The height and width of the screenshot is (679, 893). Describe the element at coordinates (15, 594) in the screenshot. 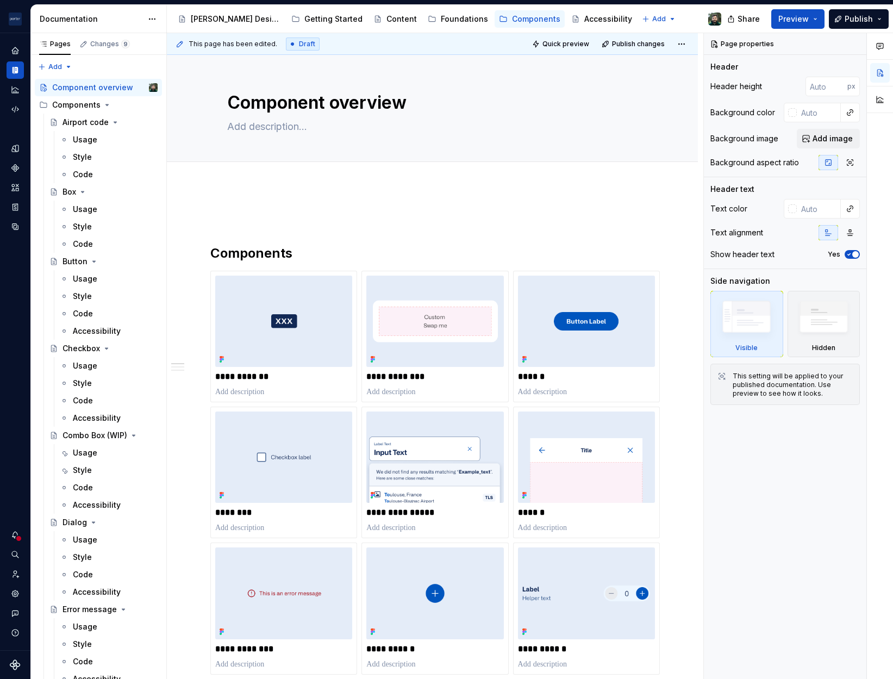

I see `div: Settings` at that location.